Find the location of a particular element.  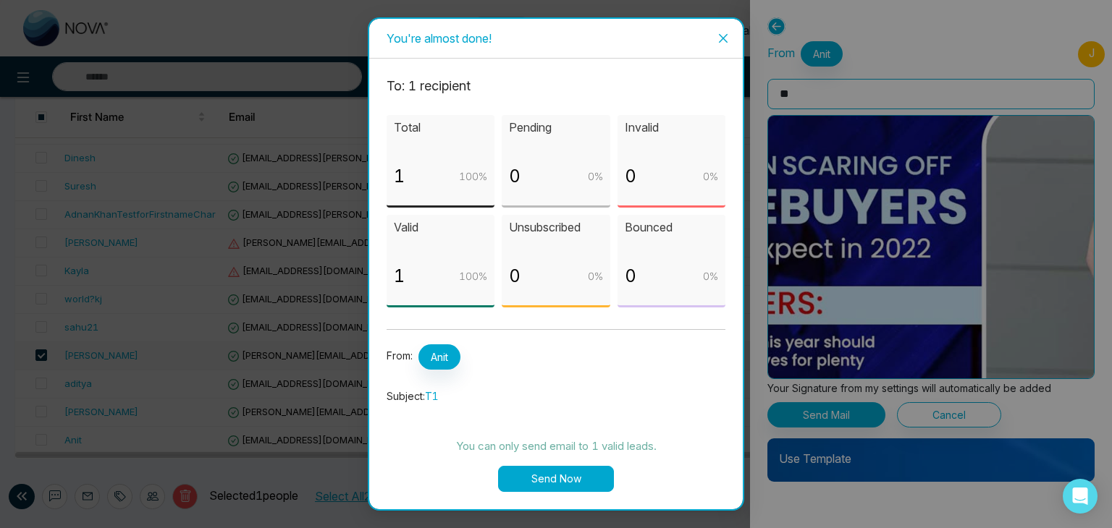

p: Total is located at coordinates (440, 127).